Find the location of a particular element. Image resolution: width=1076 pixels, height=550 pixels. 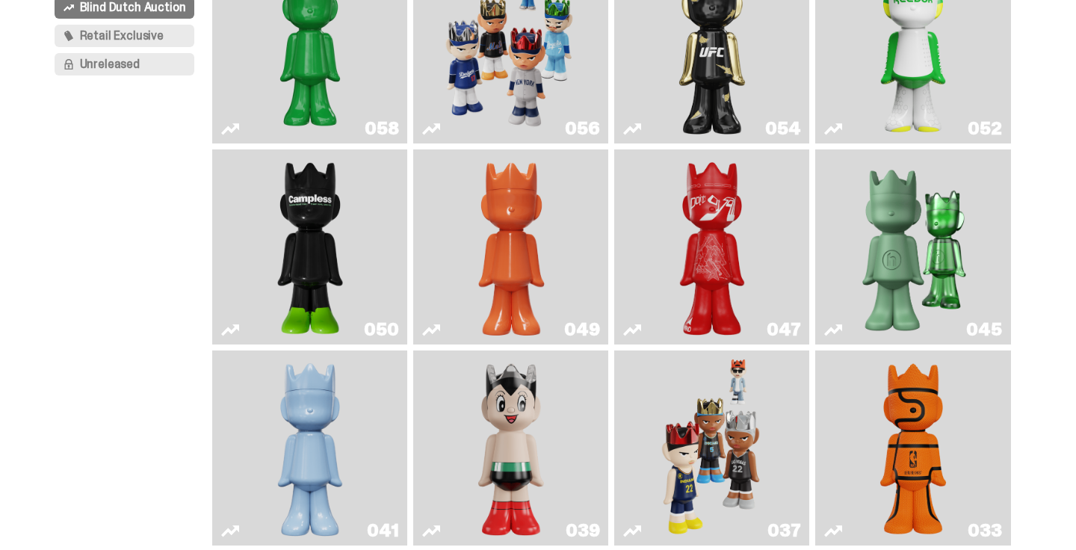

div: 052 is located at coordinates (984, 128).